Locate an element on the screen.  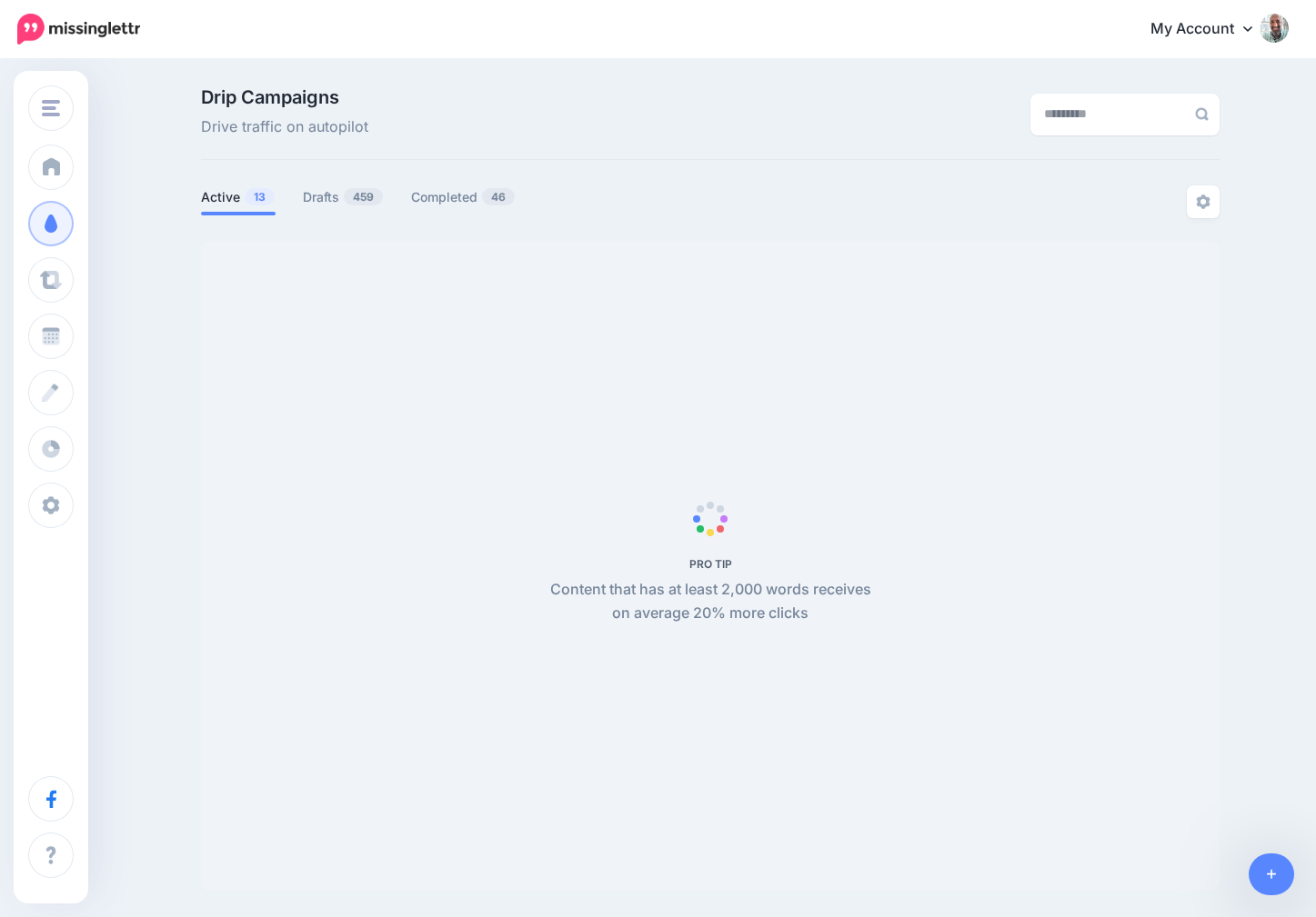
a: Active13 is located at coordinates (238, 197).